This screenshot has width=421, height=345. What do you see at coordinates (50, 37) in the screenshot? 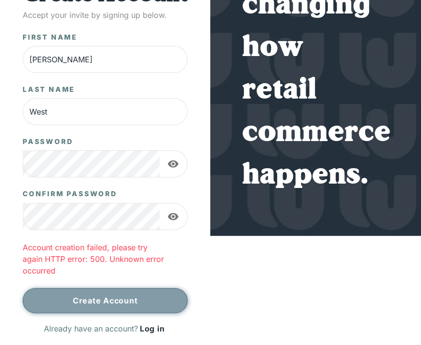
I see `label: First Name` at bounding box center [50, 37].